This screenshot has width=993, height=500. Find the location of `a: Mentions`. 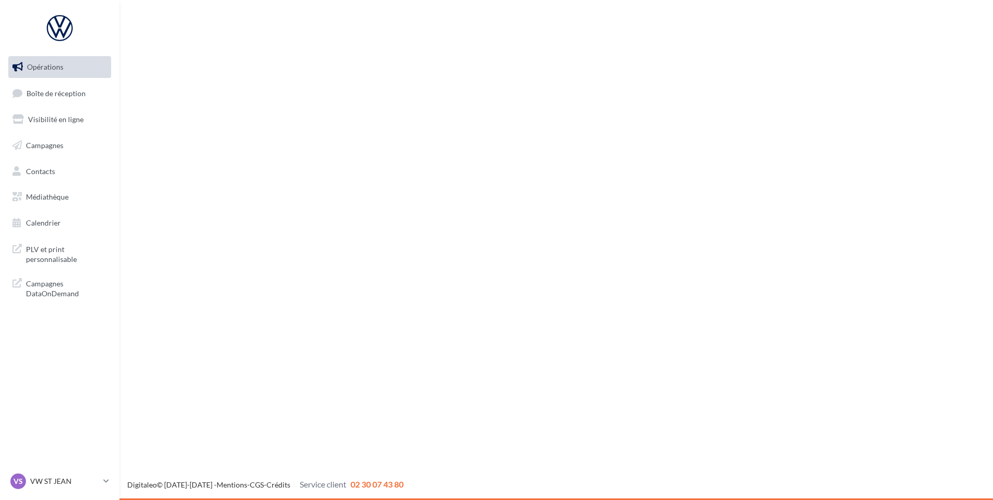

a: Mentions is located at coordinates (232, 484).